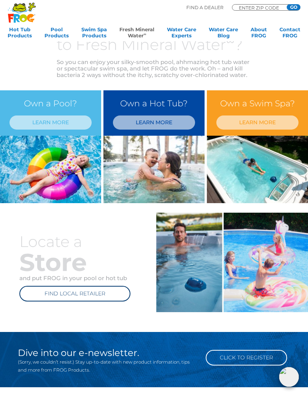 The image size is (308, 396). Describe the element at coordinates (20, 34) in the screenshot. I see `a: Hot TubProducts` at that location.